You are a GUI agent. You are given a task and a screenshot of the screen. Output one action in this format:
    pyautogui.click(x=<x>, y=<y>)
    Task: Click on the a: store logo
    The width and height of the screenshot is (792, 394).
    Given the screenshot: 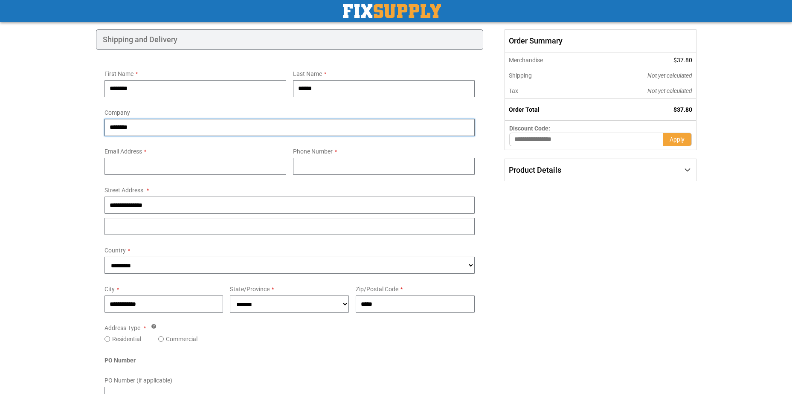 What is the action you would take?
    pyautogui.click(x=392, y=11)
    